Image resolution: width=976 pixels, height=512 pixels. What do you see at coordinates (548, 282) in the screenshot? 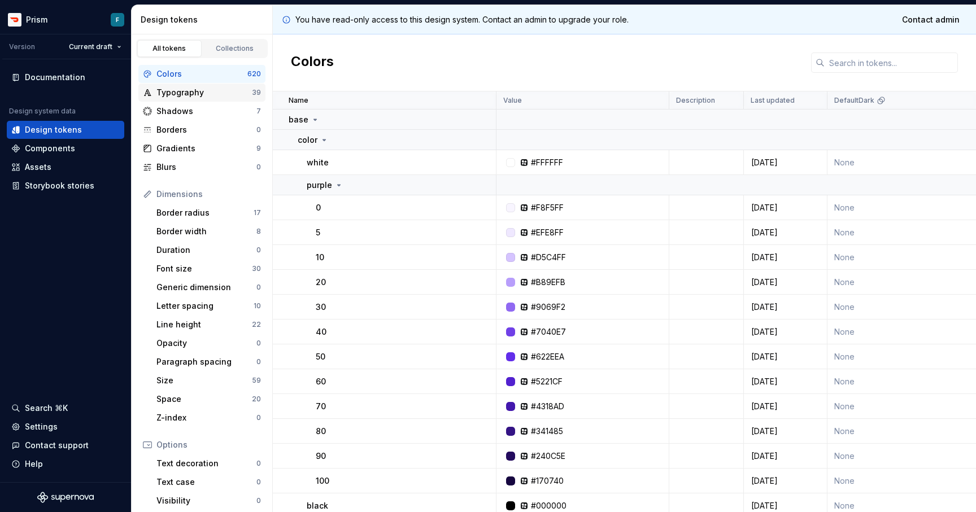
I see `div: #B89EFB` at bounding box center [548, 282].